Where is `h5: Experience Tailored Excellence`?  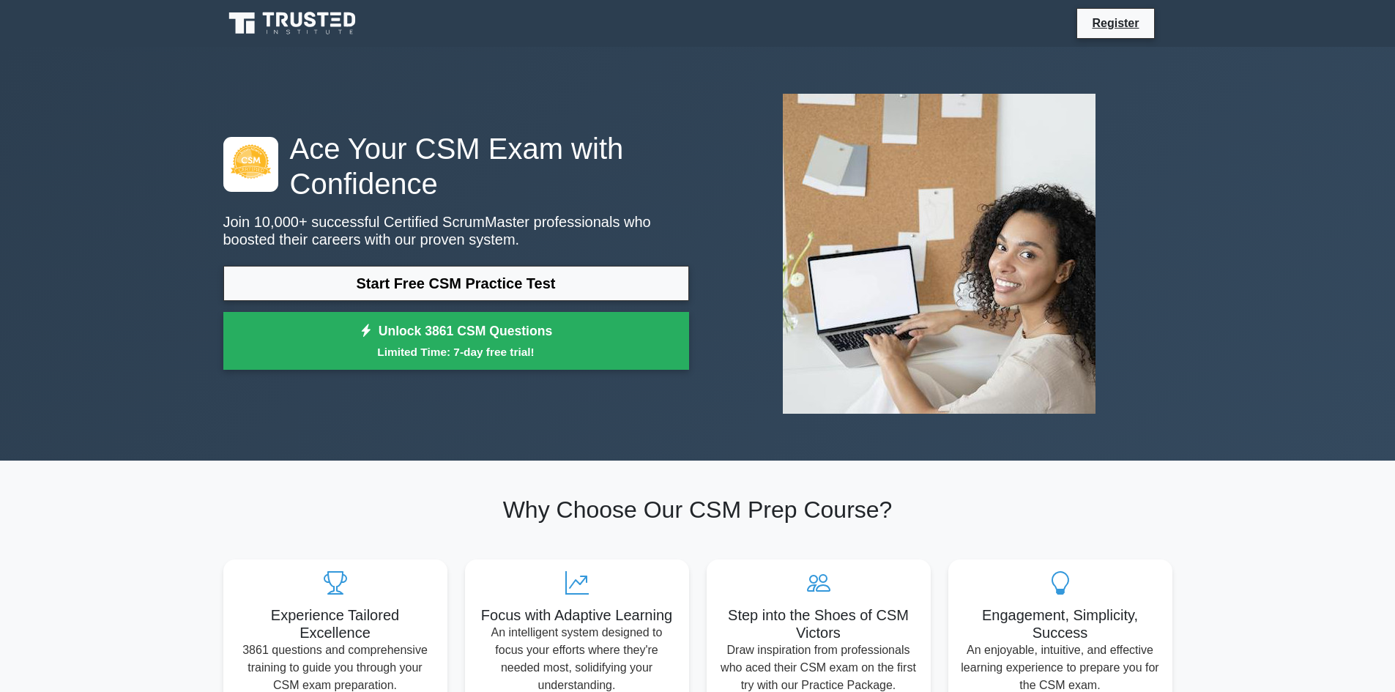
h5: Experience Tailored Excellence is located at coordinates (335, 624).